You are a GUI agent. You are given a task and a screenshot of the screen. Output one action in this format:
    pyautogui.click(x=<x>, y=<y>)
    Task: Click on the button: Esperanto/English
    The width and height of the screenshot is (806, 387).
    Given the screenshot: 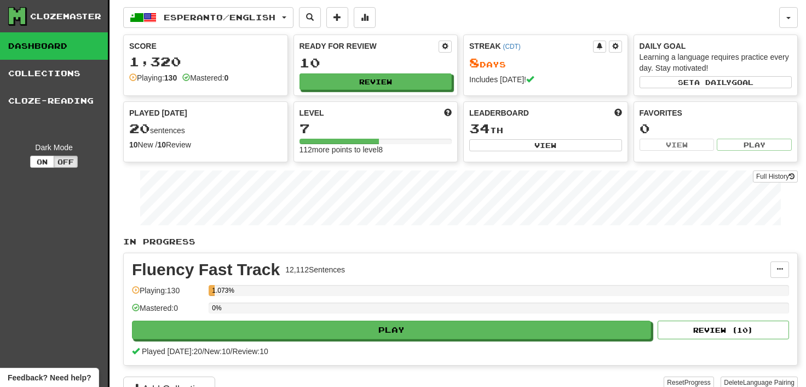 What is the action you would take?
    pyautogui.click(x=208, y=18)
    